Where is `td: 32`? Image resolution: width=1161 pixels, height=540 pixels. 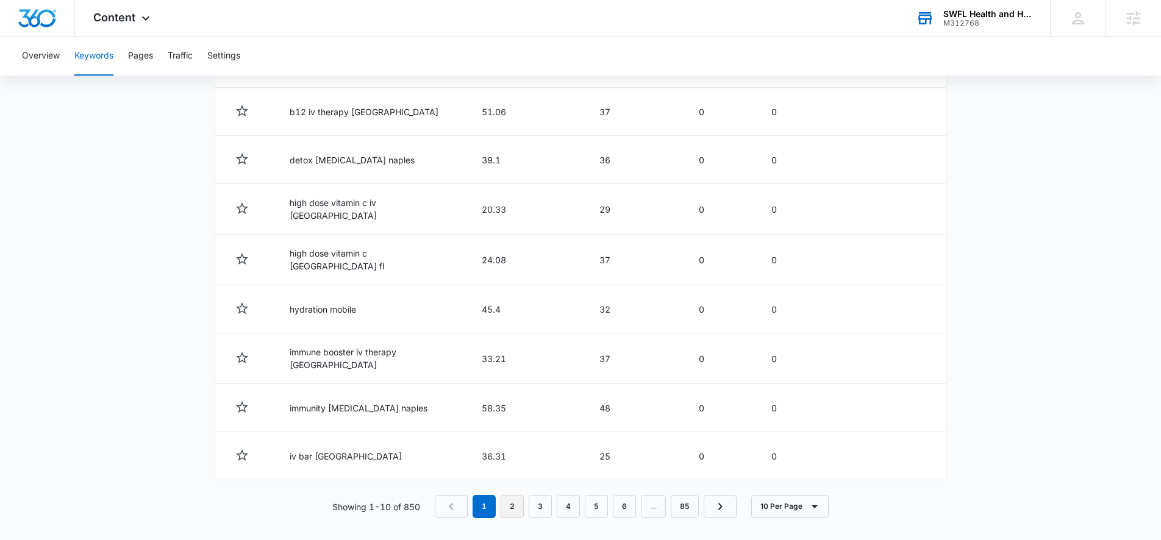
td: 32 is located at coordinates (634, 309).